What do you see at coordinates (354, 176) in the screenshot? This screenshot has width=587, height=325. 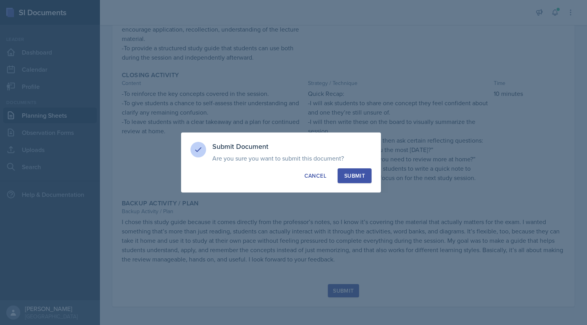 I see `button: Submit` at bounding box center [354, 176].